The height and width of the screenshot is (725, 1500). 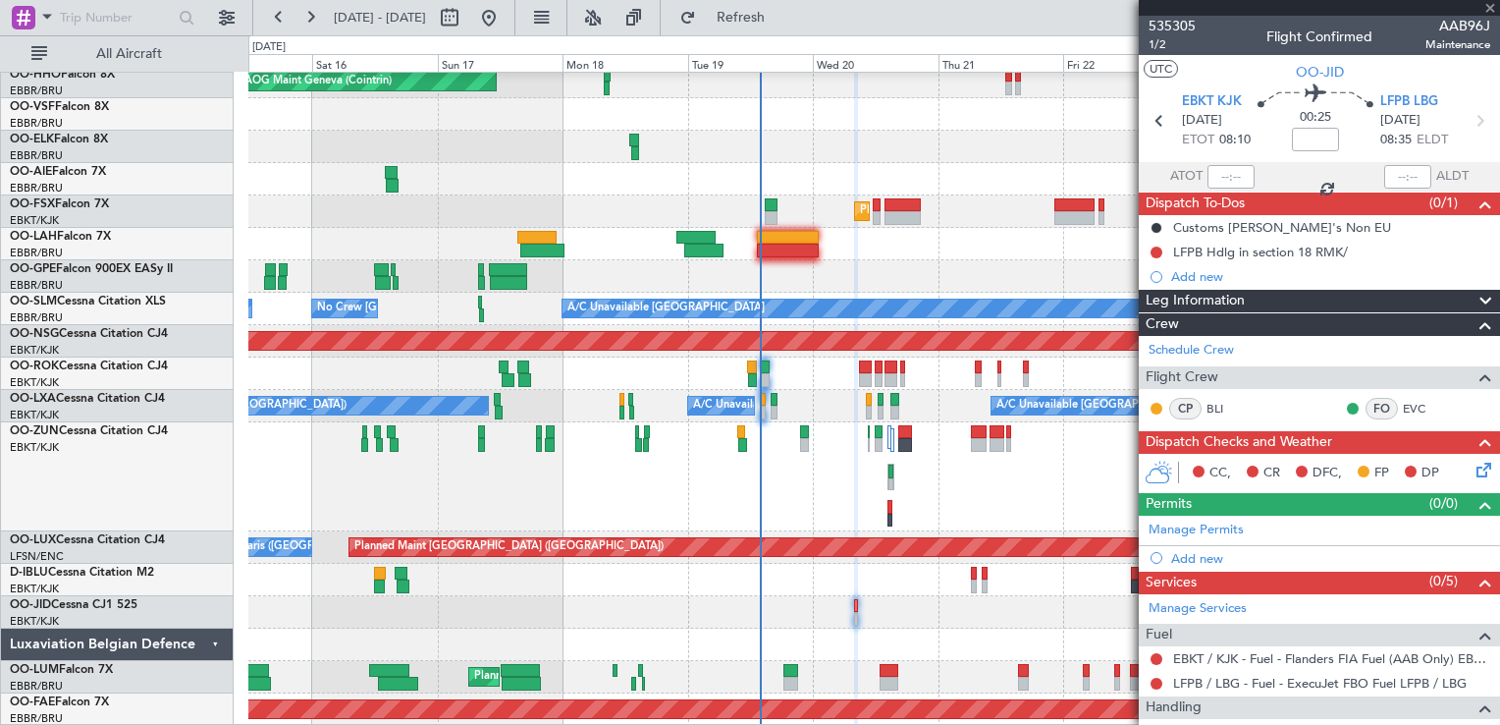 What do you see at coordinates (1163, 324) in the screenshot?
I see `span: Crew` at bounding box center [1163, 324].